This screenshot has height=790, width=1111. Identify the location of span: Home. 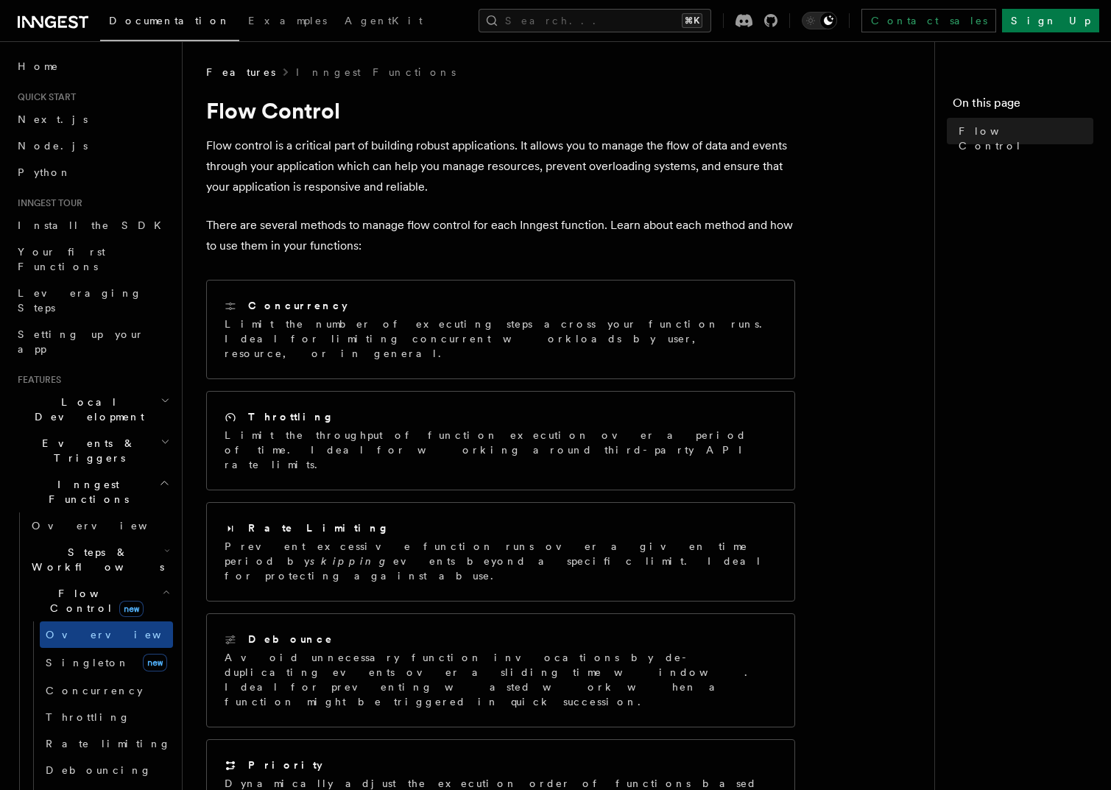
(38, 66).